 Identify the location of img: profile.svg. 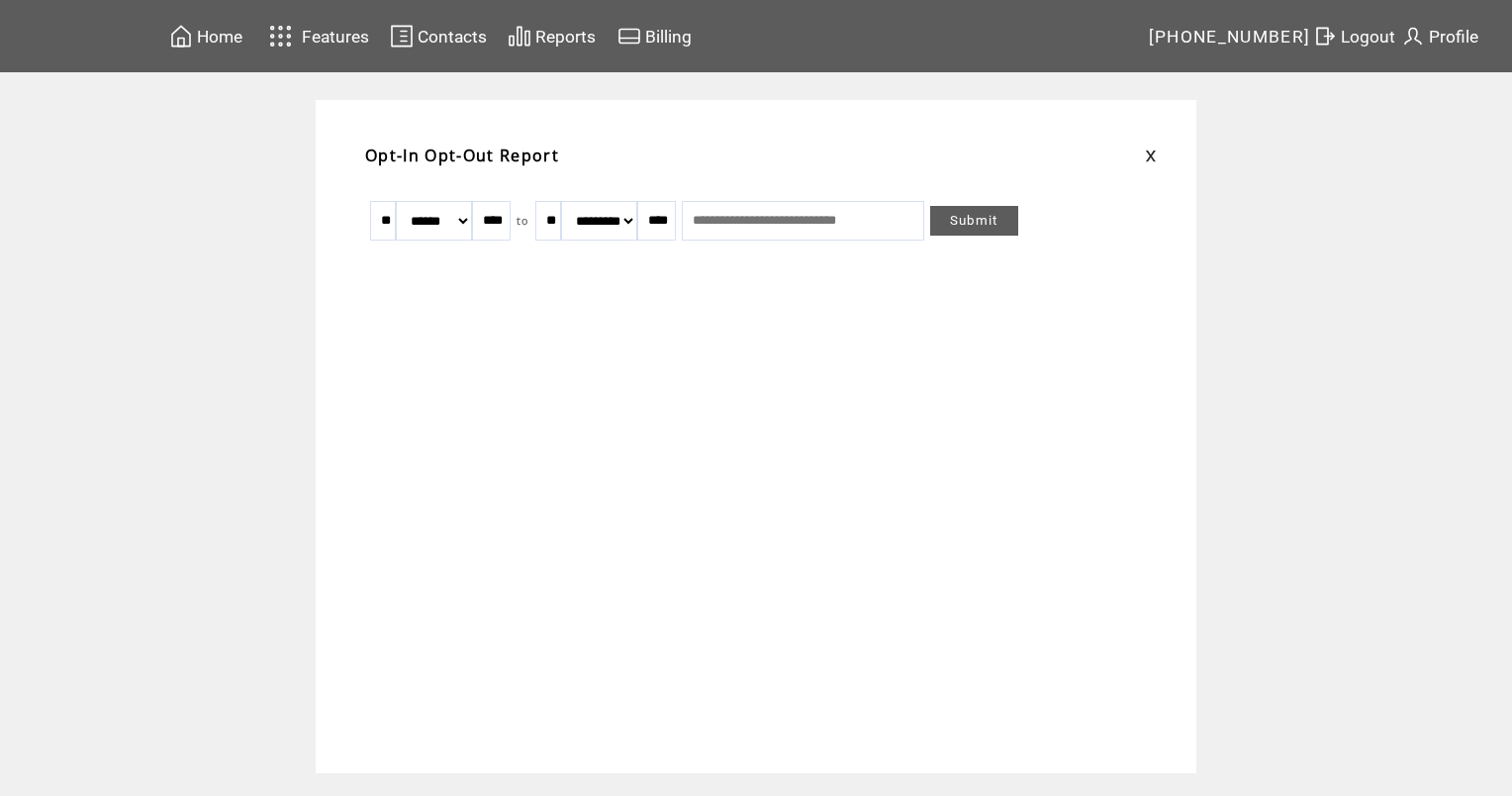
(1413, 36).